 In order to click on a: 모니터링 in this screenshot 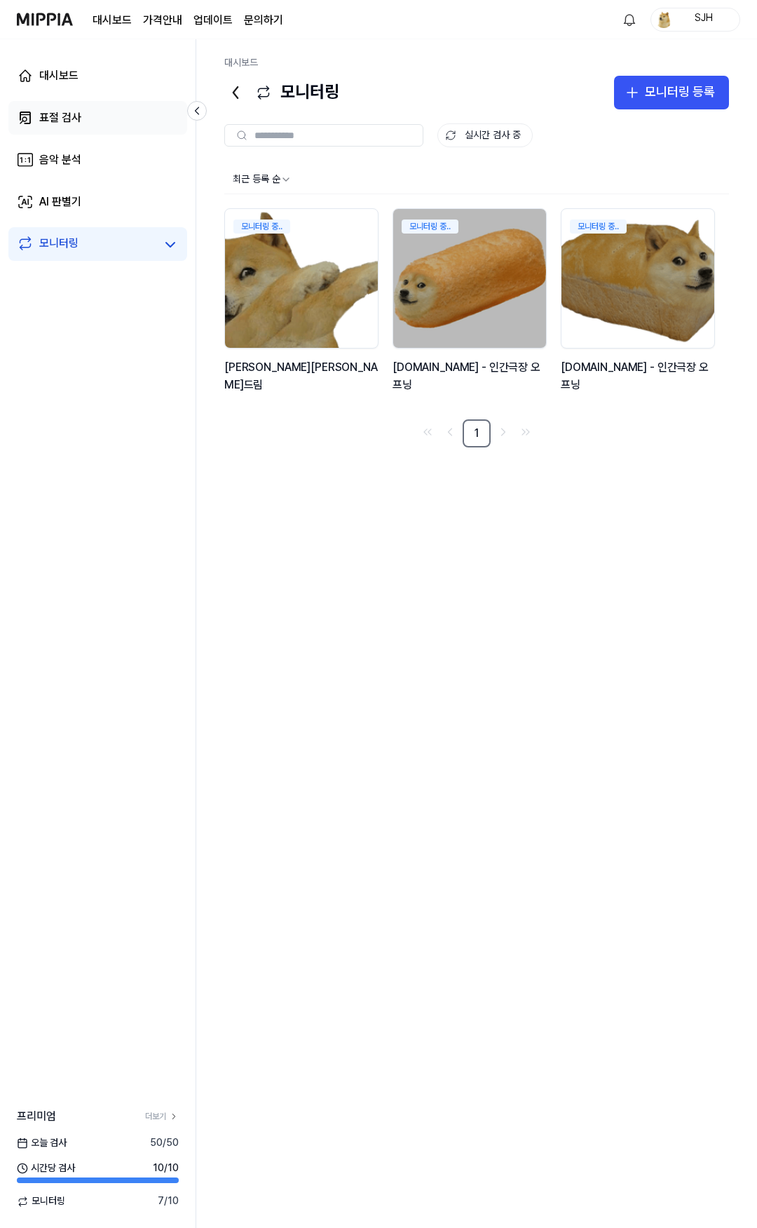, I will do `click(86, 245)`.